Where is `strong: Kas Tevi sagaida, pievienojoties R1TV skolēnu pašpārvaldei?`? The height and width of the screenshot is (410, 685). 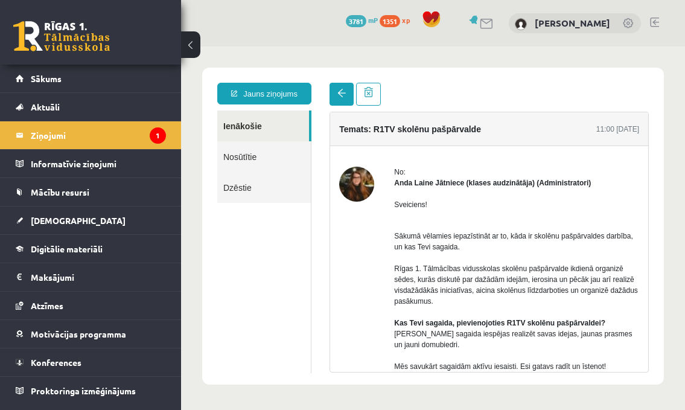
strong: Kas Tevi sagaida, pievienojoties R1TV skolēnu pašpārvaldei? is located at coordinates (318, 276).